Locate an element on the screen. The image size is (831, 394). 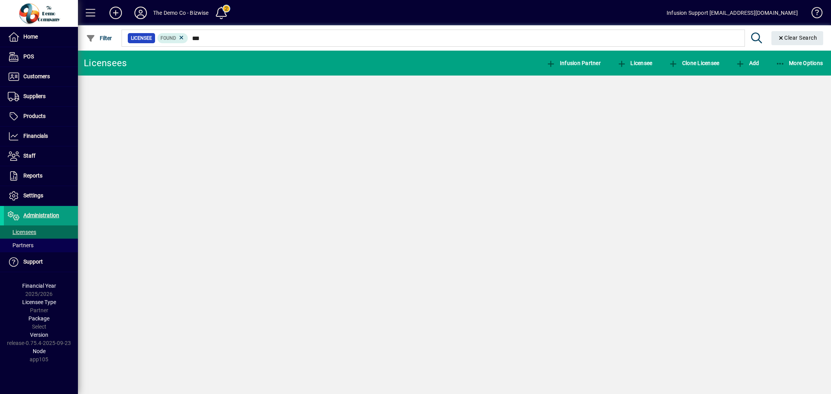
span: Add is located at coordinates (748, 63).